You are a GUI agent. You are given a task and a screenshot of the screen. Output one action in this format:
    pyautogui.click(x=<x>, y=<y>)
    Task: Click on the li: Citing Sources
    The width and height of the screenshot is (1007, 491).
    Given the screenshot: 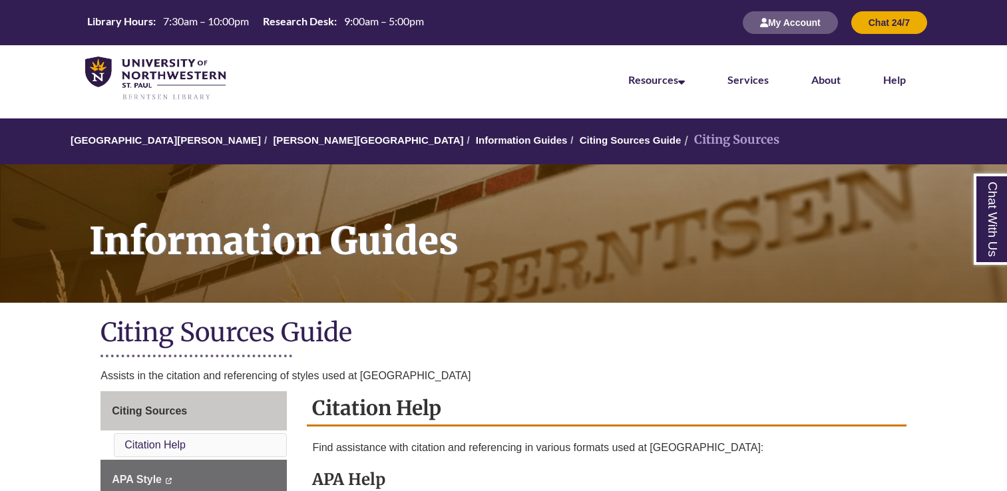 What is the action you would take?
    pyautogui.click(x=730, y=140)
    